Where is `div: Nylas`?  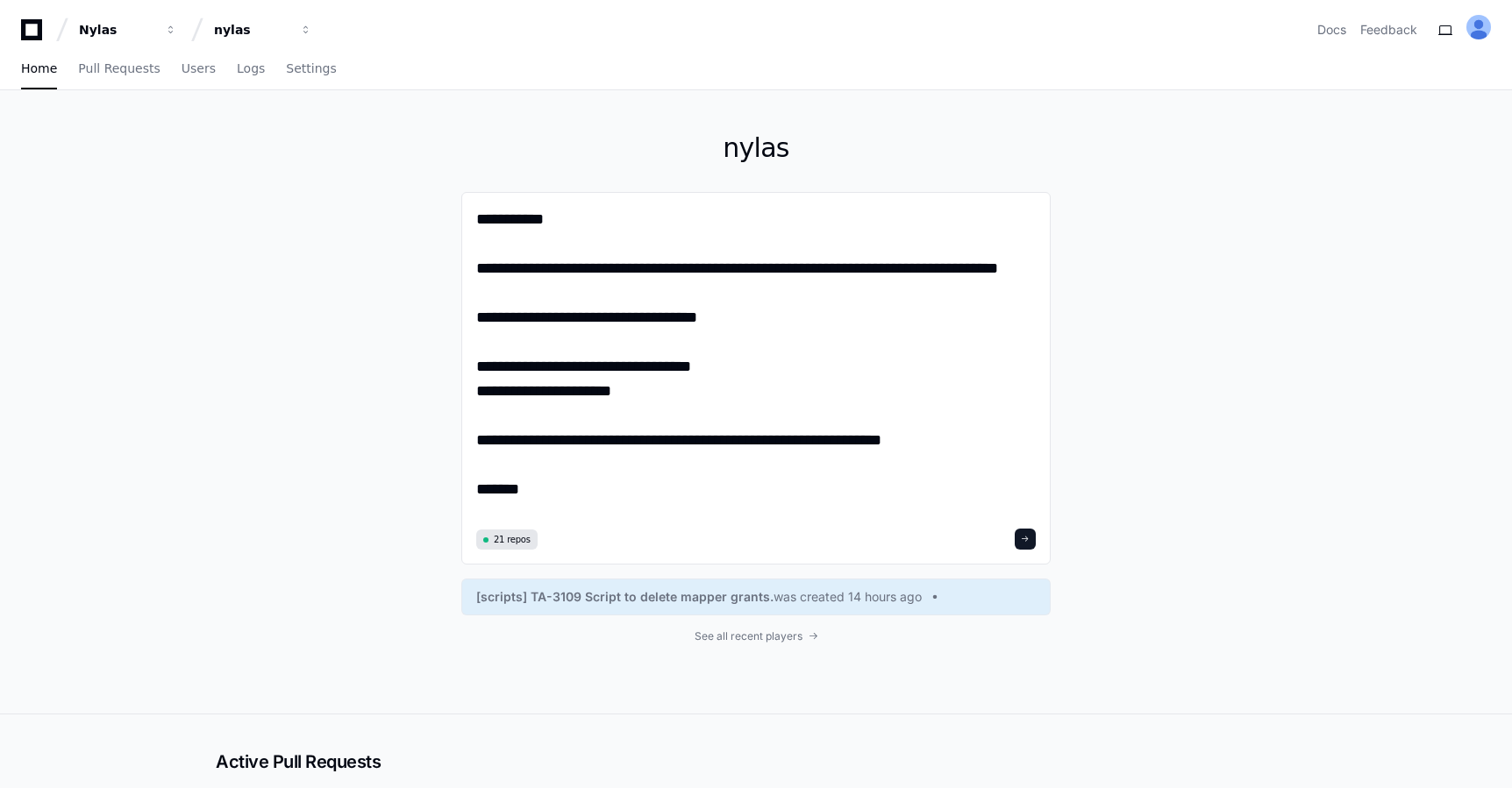
div: Nylas is located at coordinates (117, 29).